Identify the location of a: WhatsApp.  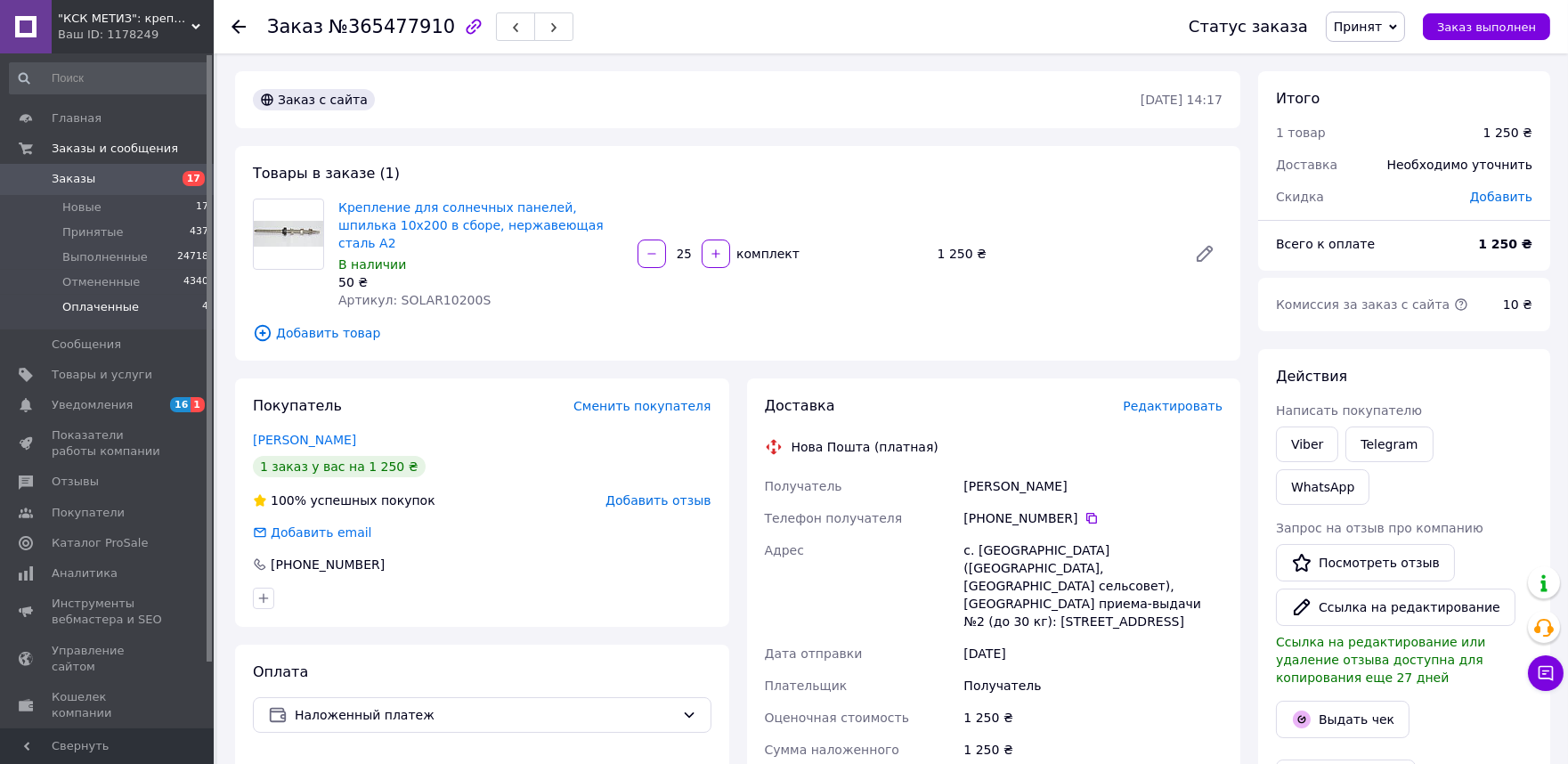
(1322, 487).